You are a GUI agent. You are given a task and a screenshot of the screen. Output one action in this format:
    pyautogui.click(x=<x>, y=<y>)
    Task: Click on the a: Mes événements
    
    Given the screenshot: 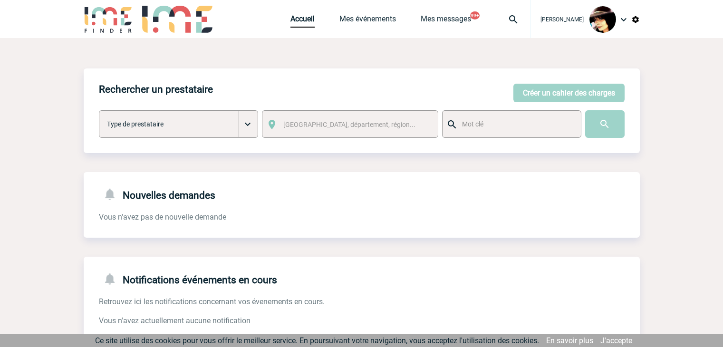 What is the action you would take?
    pyautogui.click(x=367, y=21)
    